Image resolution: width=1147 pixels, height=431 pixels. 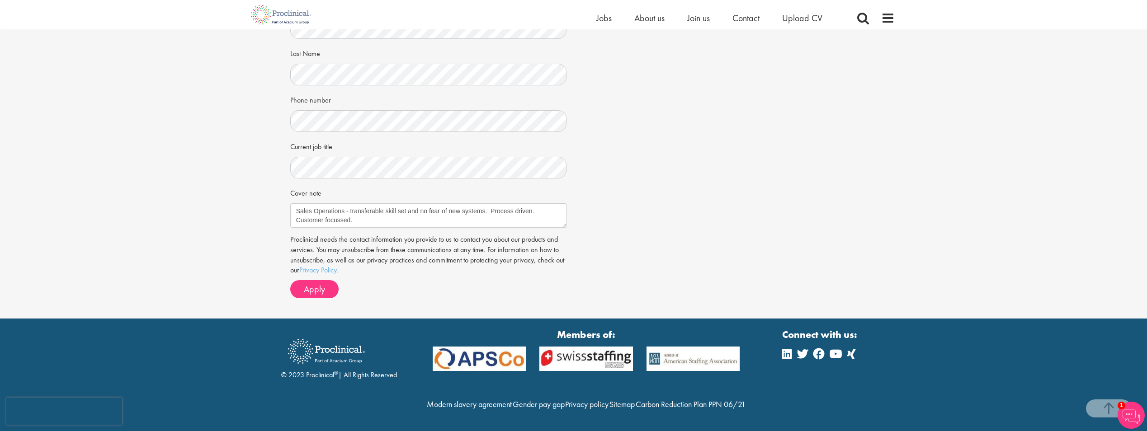 What do you see at coordinates (802, 18) in the screenshot?
I see `a: Upload CV` at bounding box center [802, 18].